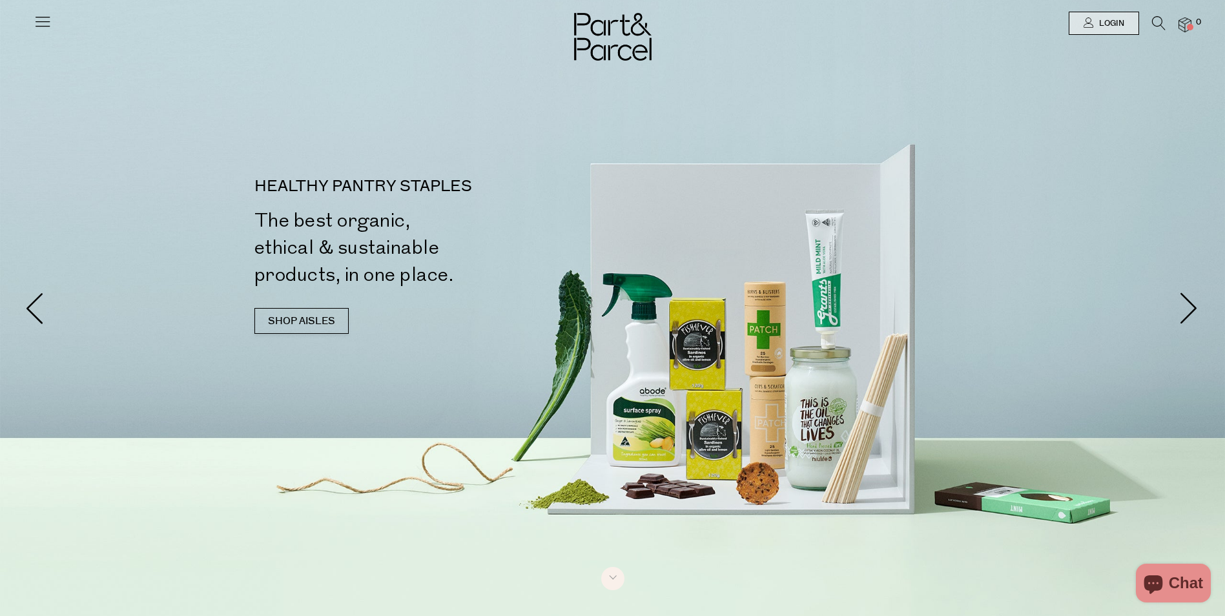 Image resolution: width=1225 pixels, height=616 pixels. I want to click on img: Part&Parcel, so click(613, 37).